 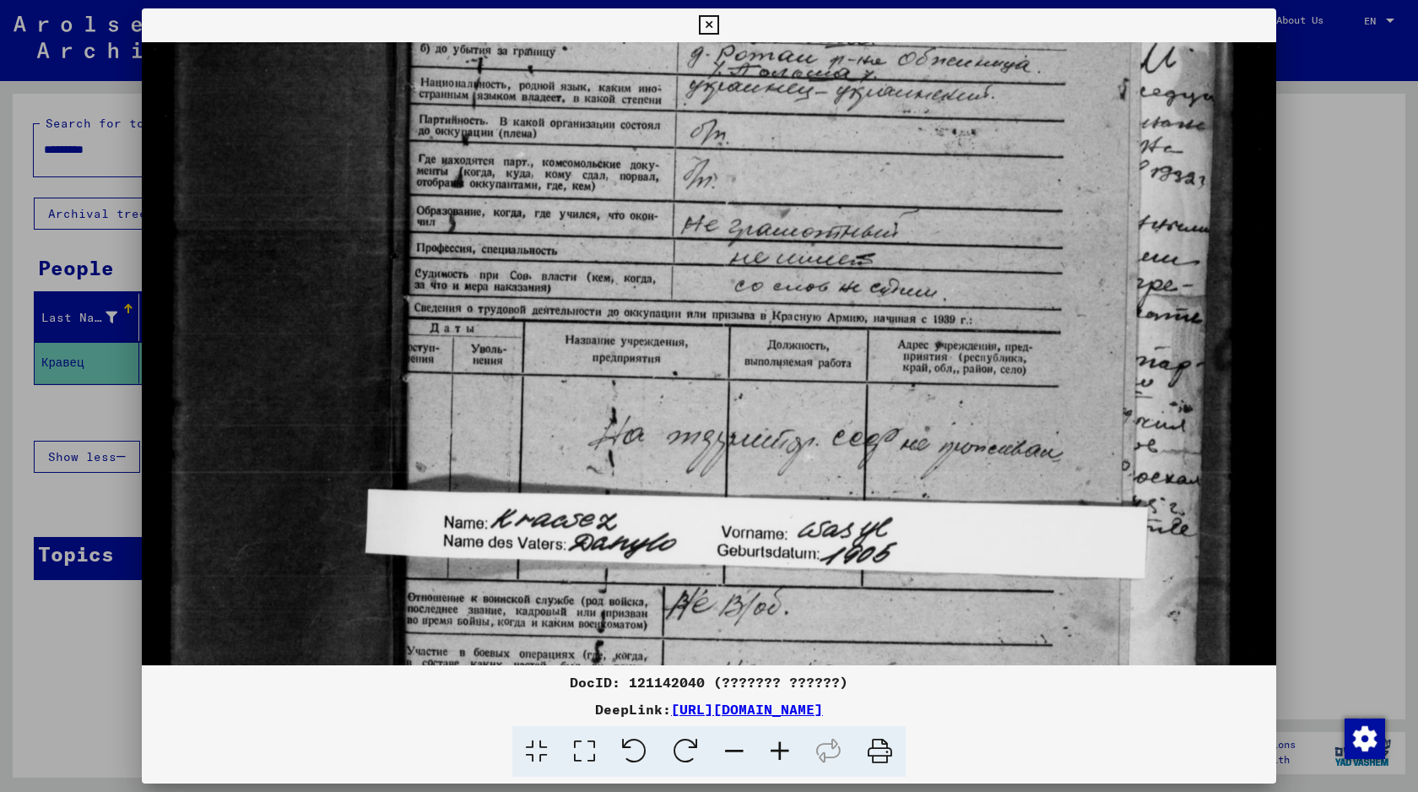 What do you see at coordinates (709, 682) in the screenshot?
I see `div: DocID: 121142040 (??????? ??????)` at bounding box center [709, 682].